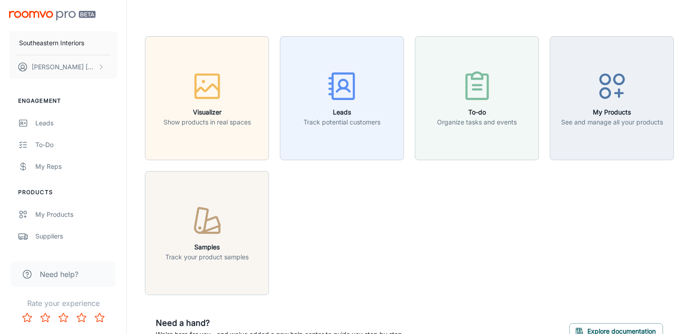 The image size is (692, 334). Describe the element at coordinates (477, 122) in the screenshot. I see `p: Organize tasks and events` at that location.